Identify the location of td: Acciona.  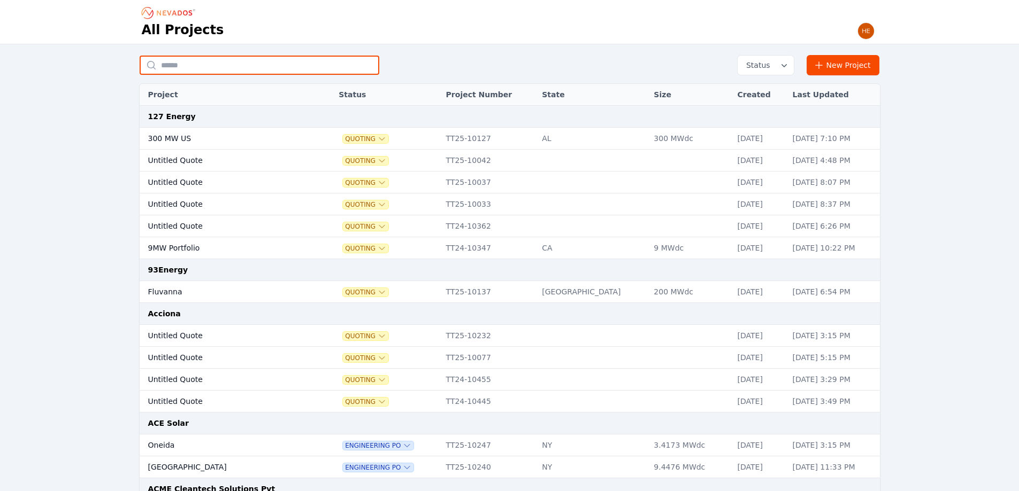
(510, 314).